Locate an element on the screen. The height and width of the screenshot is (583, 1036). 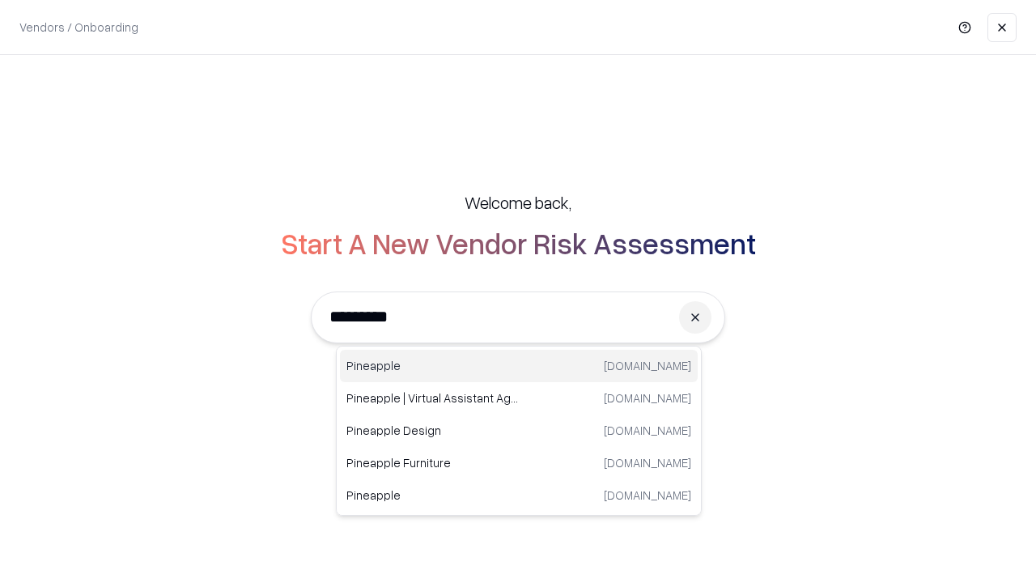
h2: Start A New Vendor Risk Assessment is located at coordinates (518, 243).